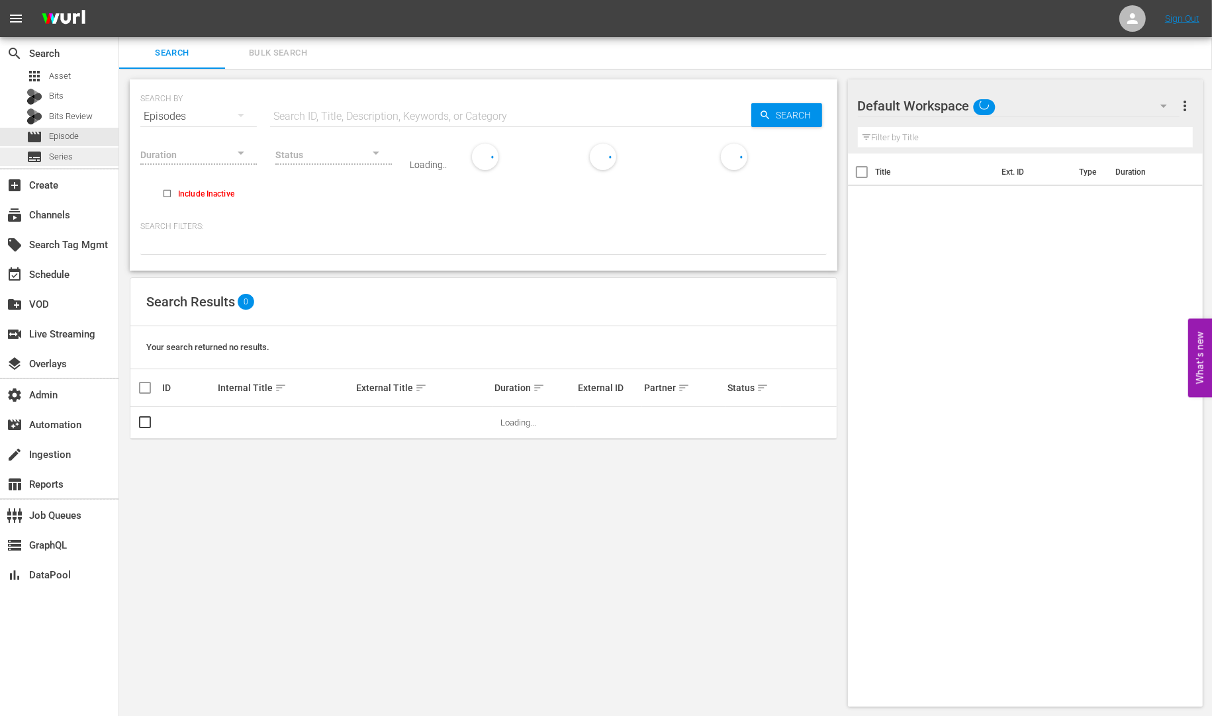 This screenshot has width=1212, height=716. Describe the element at coordinates (15, 185) in the screenshot. I see `span: Create` at that location.